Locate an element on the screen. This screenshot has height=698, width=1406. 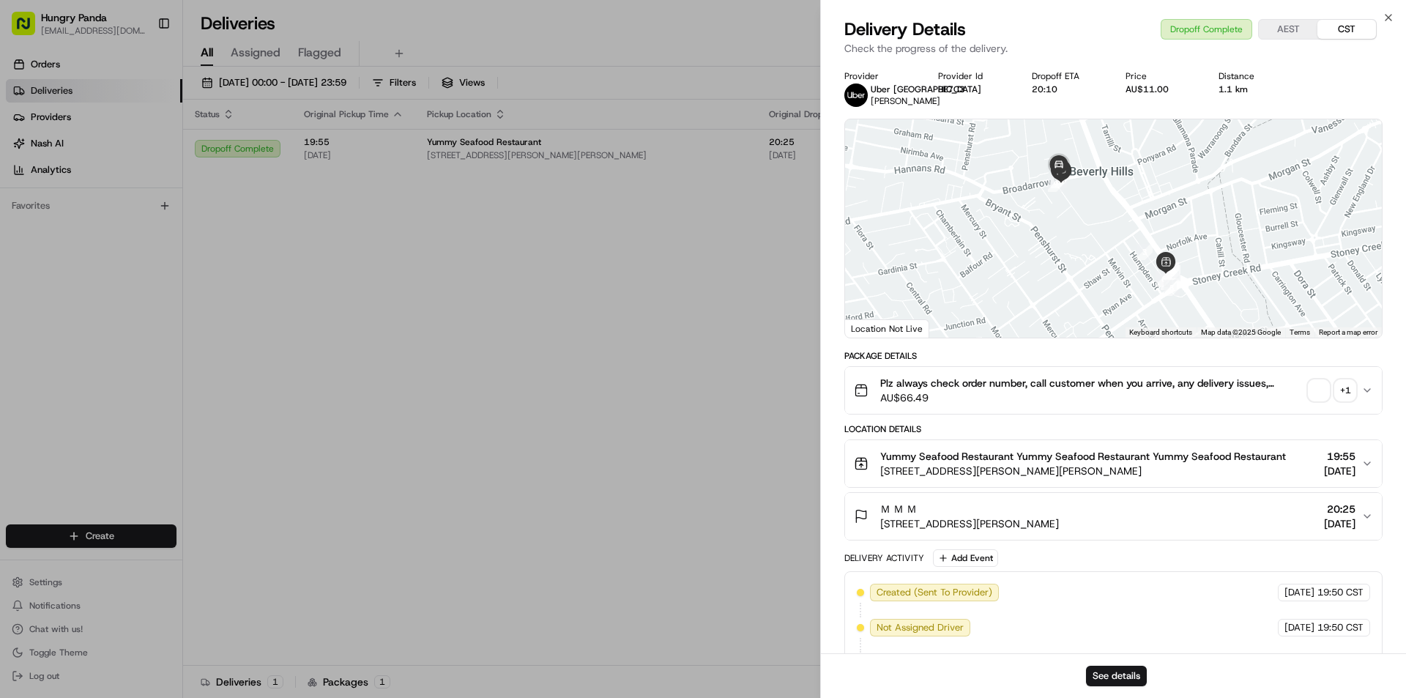
button: See all is located at coordinates (247, 196).